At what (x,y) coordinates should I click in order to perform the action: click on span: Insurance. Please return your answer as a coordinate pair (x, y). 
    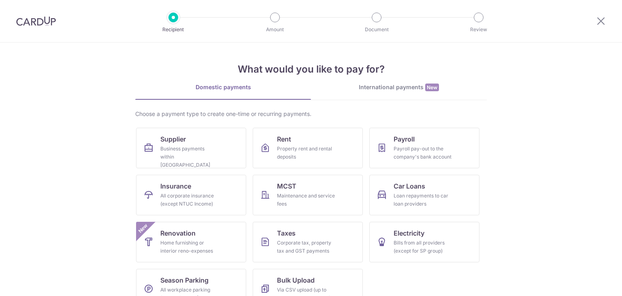
    Looking at the image, I should click on (176, 186).